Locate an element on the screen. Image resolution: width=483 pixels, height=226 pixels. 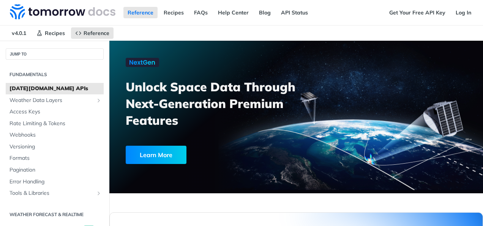
button: Show subpages for Weather Data Layers is located at coordinates (99, 100).